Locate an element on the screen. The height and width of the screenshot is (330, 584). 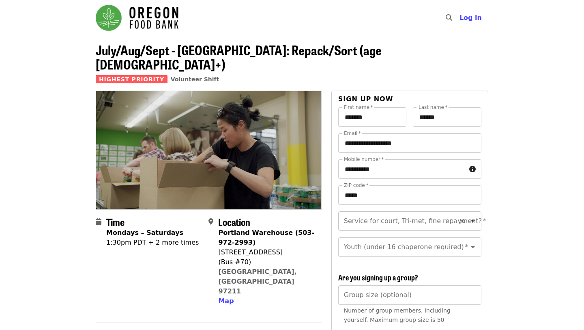
label: Last name is located at coordinates (433, 107).